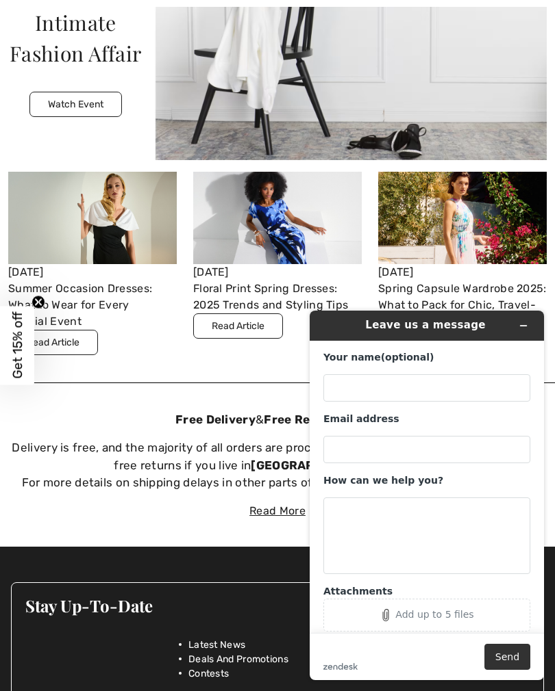  What do you see at coordinates (92, 216) in the screenshot?
I see `a: Summer Occasion Dresses: What to Wear for Every Special Event` at bounding box center [92, 216].